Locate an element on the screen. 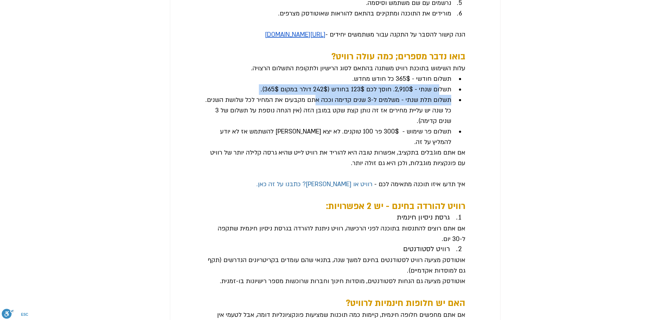 Image resolution: width=670 pixels, height=320 pixels. span: עלות השימוש בתוכנת רוויט משתנה בהתאם לסוג הרישיון ולתקופת התשלום הרצויה. is located at coordinates (358, 68).